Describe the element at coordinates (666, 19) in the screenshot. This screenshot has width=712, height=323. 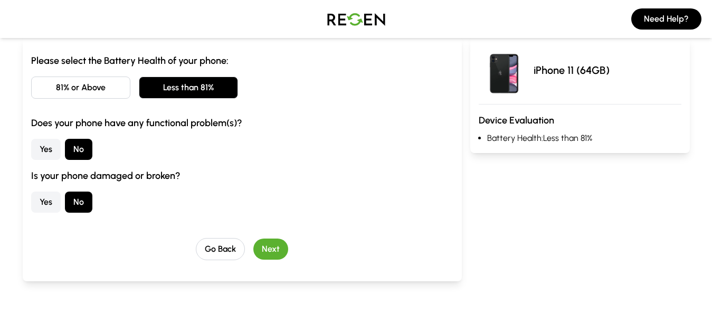
I see `a: Need Help?` at that location.